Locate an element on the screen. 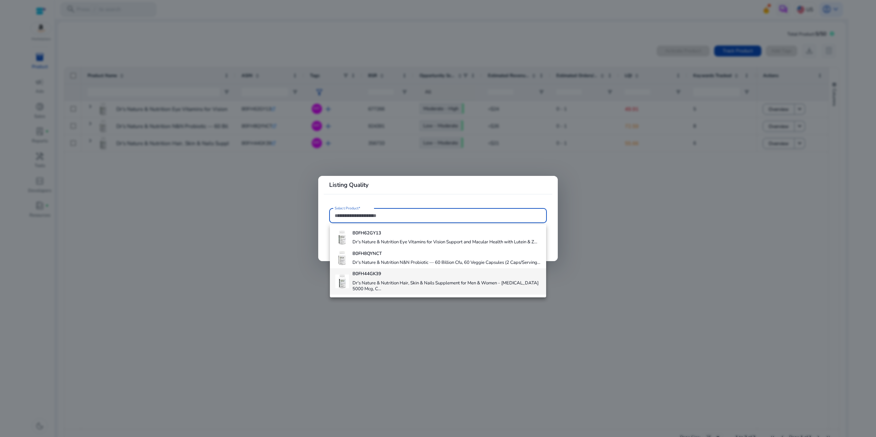 The image size is (876, 437). b: B0FH8QYNCT is located at coordinates (367, 253).